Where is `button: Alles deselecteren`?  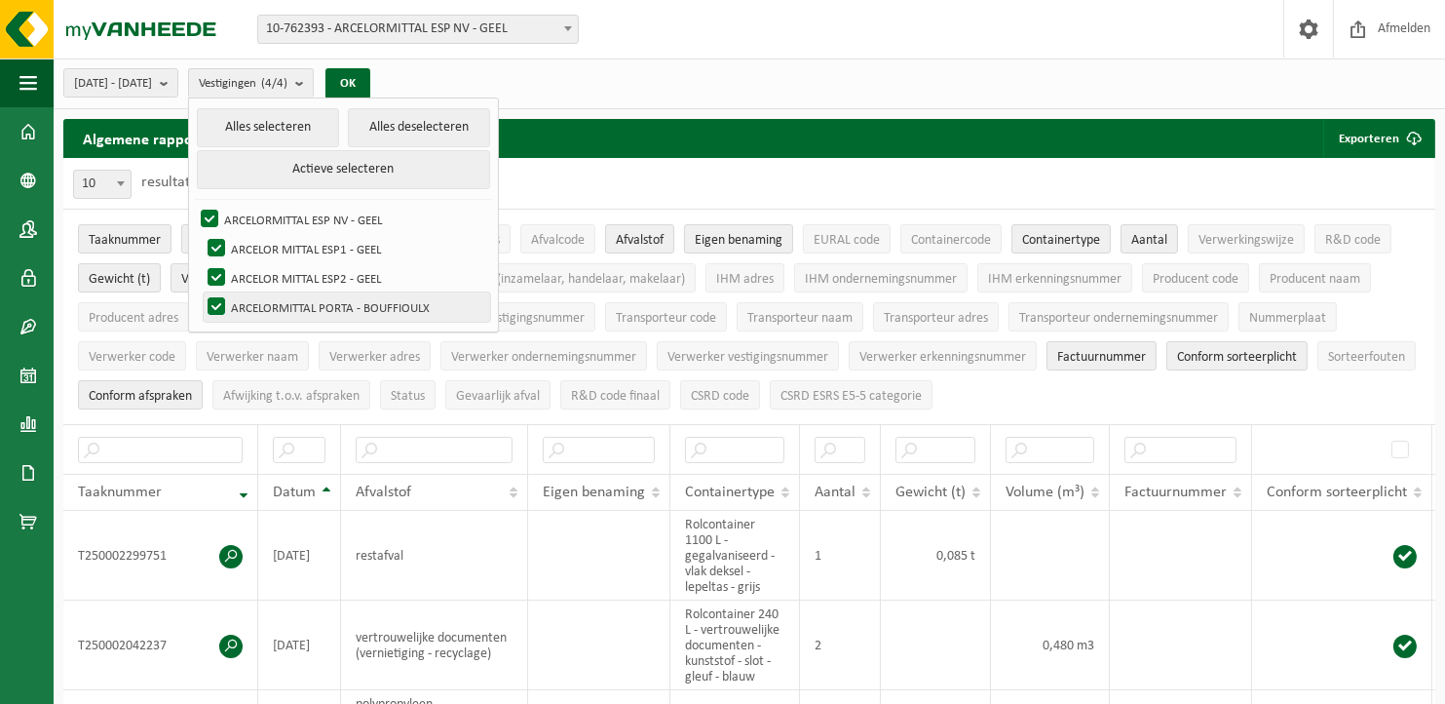 button: Alles deselecteren is located at coordinates (419, 128).